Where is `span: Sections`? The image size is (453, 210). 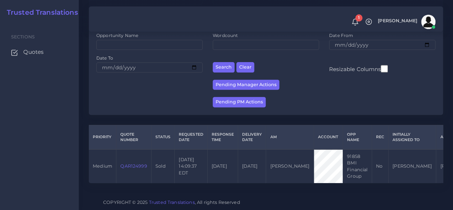 span: Sections is located at coordinates (23, 37).